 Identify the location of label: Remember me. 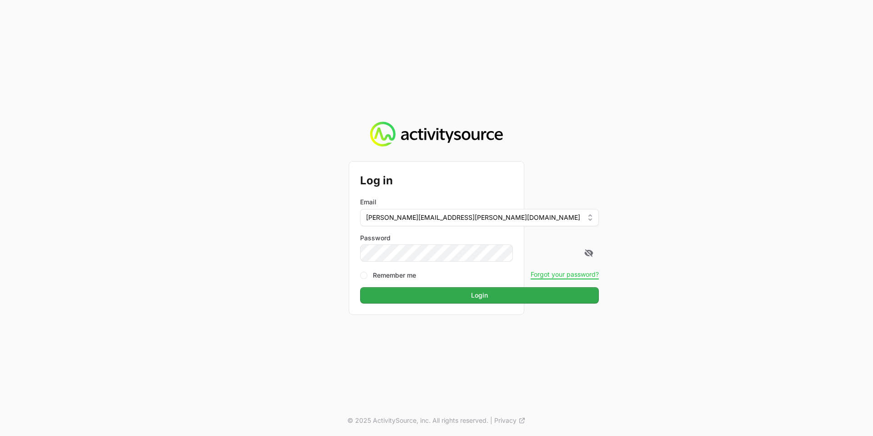
(394, 275).